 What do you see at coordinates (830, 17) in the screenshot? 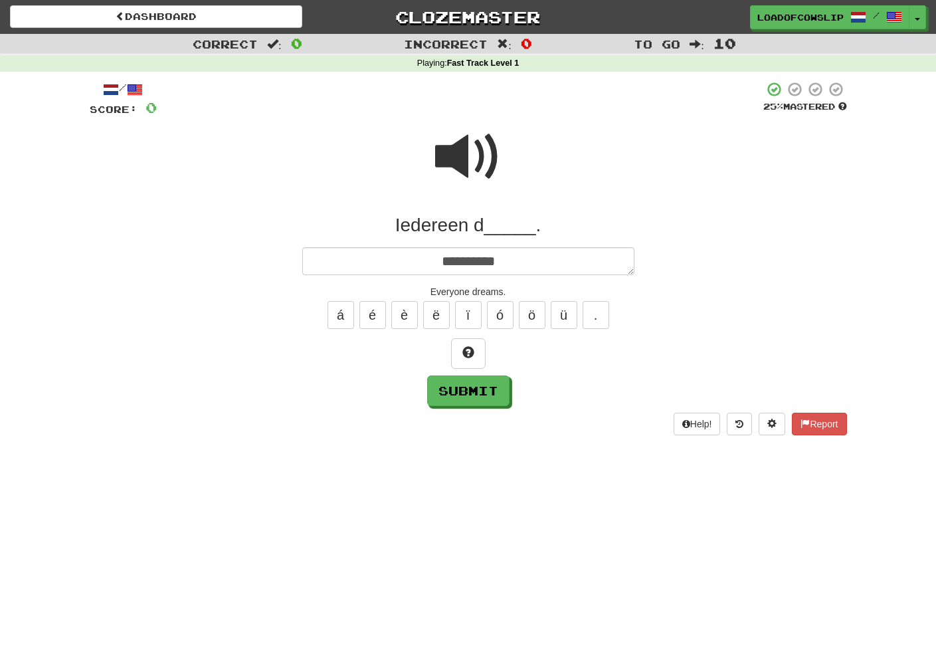
I see `a: LoadofCowslip /` at bounding box center [830, 17].